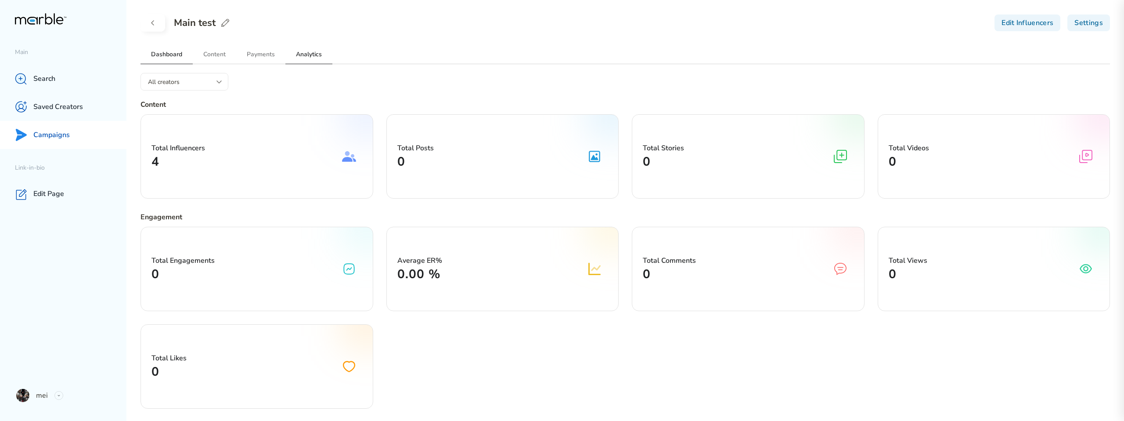 The image size is (1124, 421). I want to click on span: Total Influencers, so click(178, 148).